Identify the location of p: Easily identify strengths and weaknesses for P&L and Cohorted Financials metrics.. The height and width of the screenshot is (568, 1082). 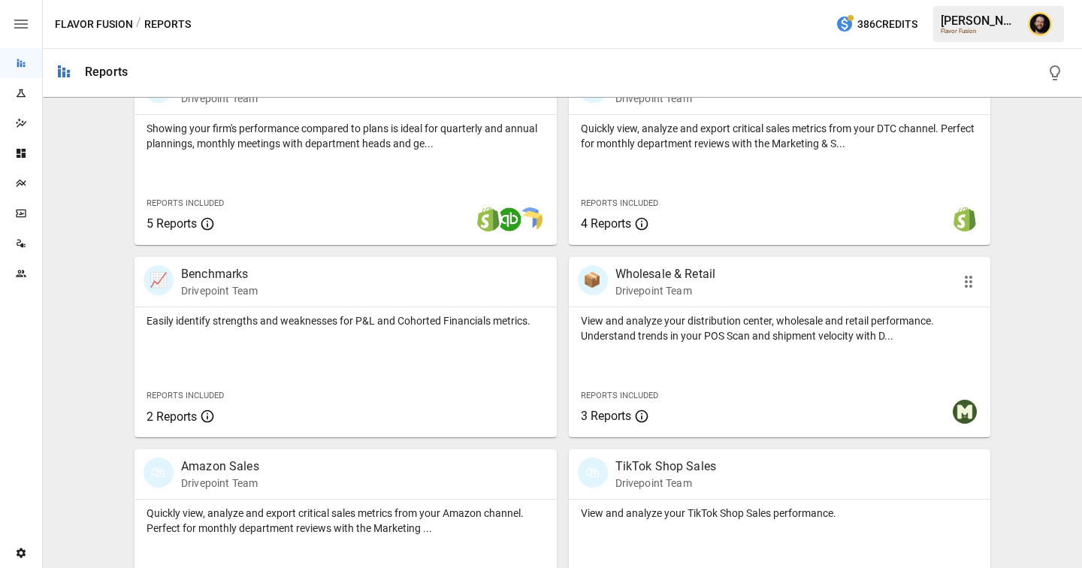
(346, 321).